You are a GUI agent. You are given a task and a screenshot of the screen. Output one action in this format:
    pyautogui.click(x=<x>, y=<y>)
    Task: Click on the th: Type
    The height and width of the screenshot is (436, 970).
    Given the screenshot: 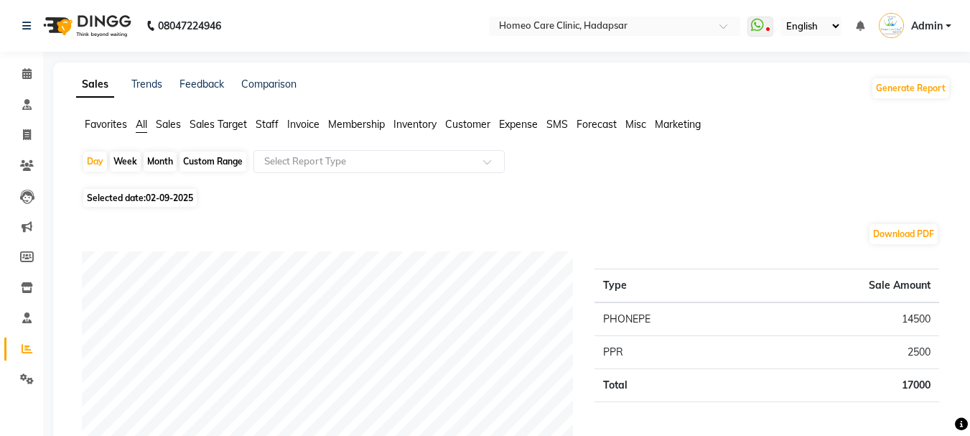 What is the action you would take?
    pyautogui.click(x=672, y=286)
    